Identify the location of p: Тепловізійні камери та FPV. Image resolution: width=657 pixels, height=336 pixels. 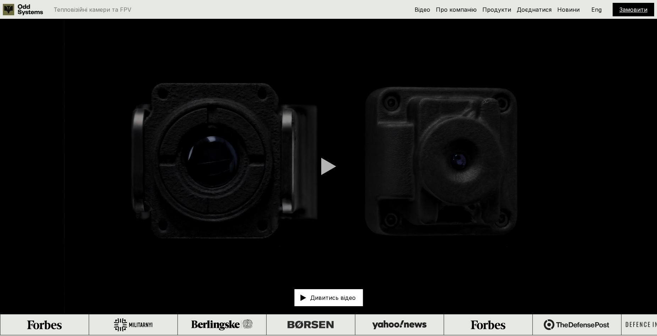
(92, 10).